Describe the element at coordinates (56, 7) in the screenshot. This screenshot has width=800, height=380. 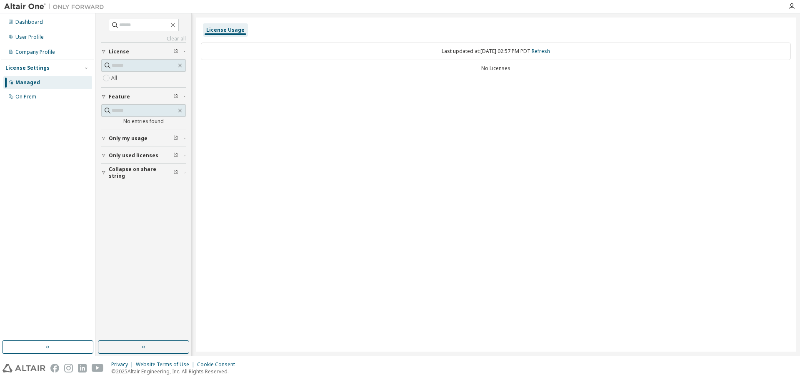
I see `img: Altair One` at that location.